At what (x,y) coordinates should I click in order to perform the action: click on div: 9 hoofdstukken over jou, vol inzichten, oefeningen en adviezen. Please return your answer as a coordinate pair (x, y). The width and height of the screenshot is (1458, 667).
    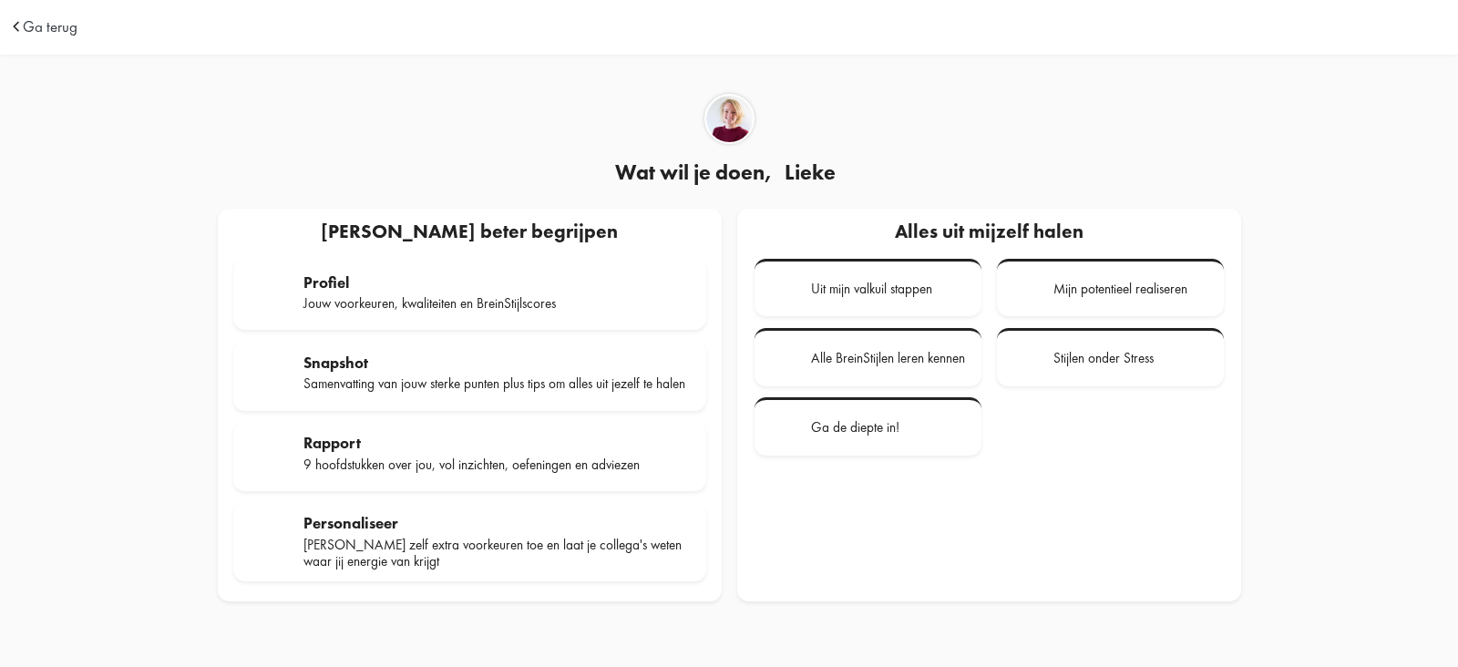
    Looking at the image, I should click on (497, 465).